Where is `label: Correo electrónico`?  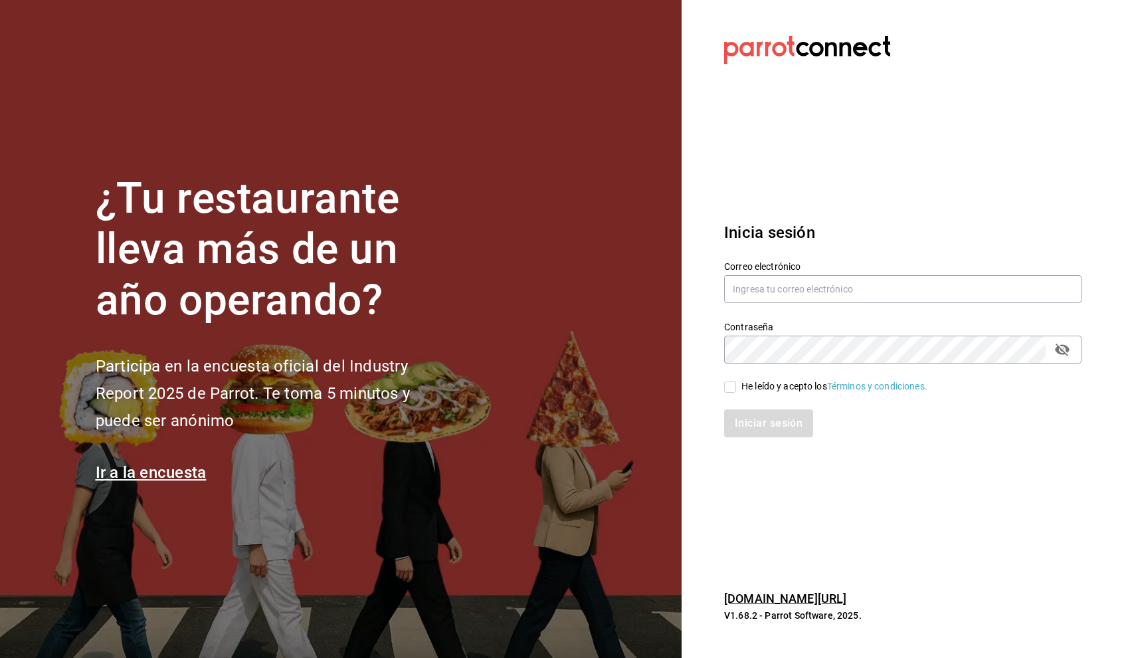
label: Correo electrónico is located at coordinates (903, 266).